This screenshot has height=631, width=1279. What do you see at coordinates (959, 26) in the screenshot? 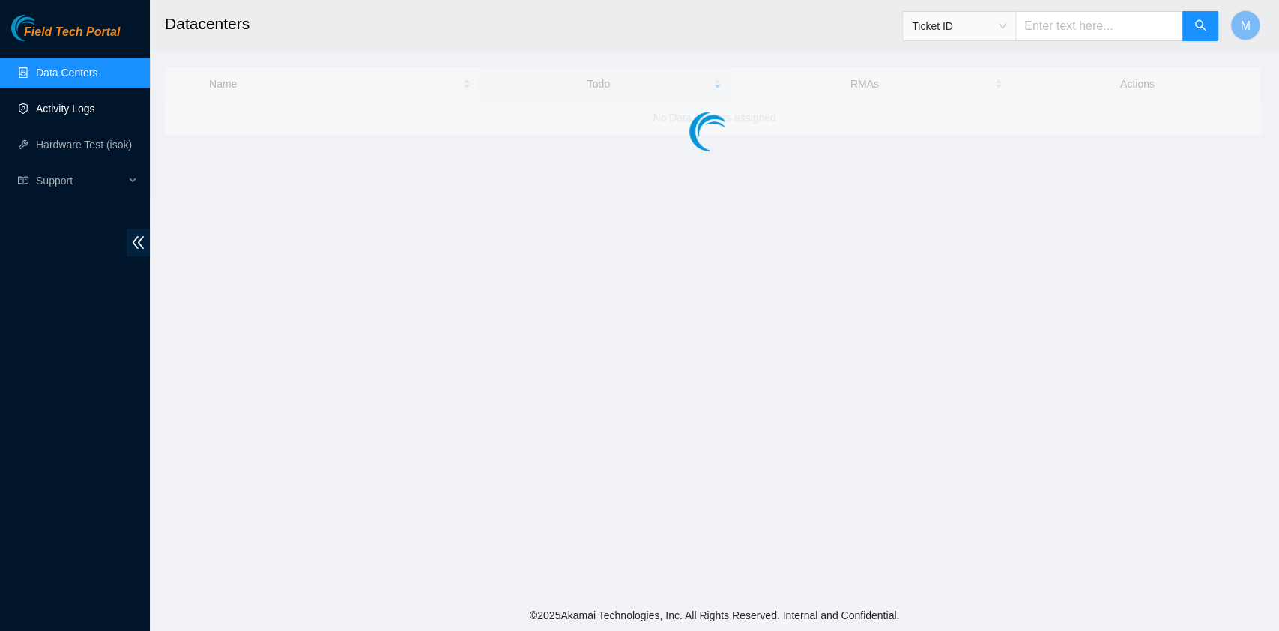
I see `span: Ticket ID` at bounding box center [959, 26].